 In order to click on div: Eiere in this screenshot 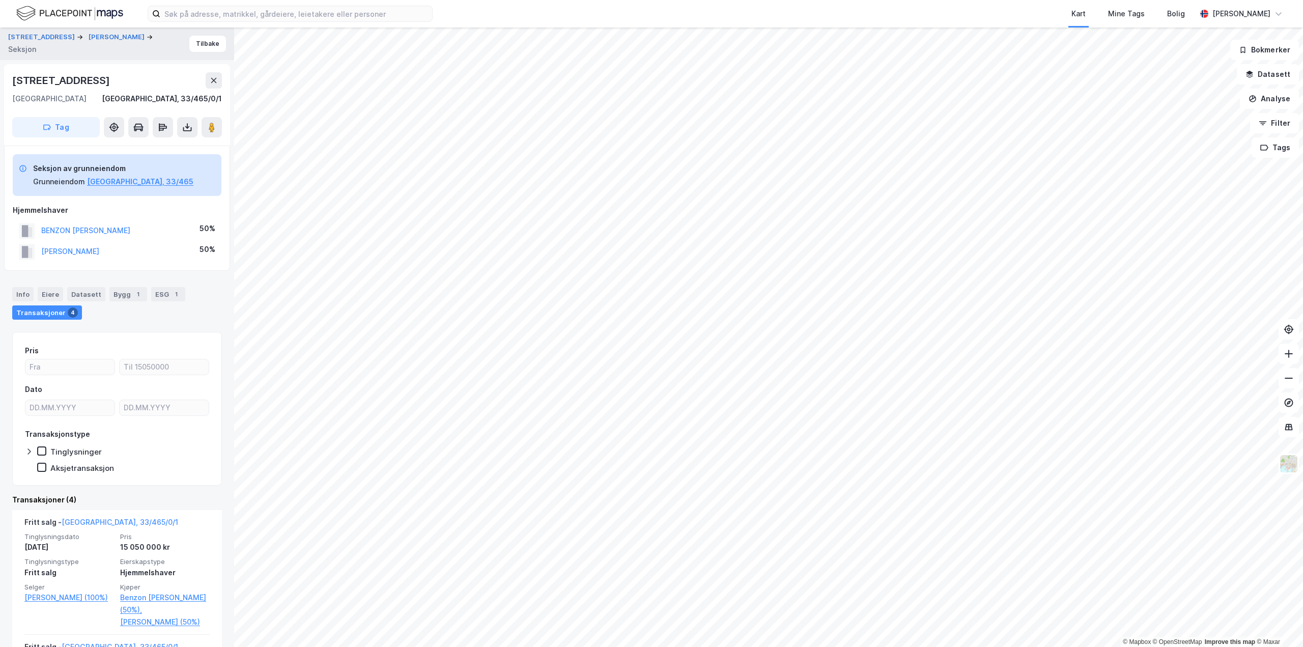, I will do `click(50, 294)`.